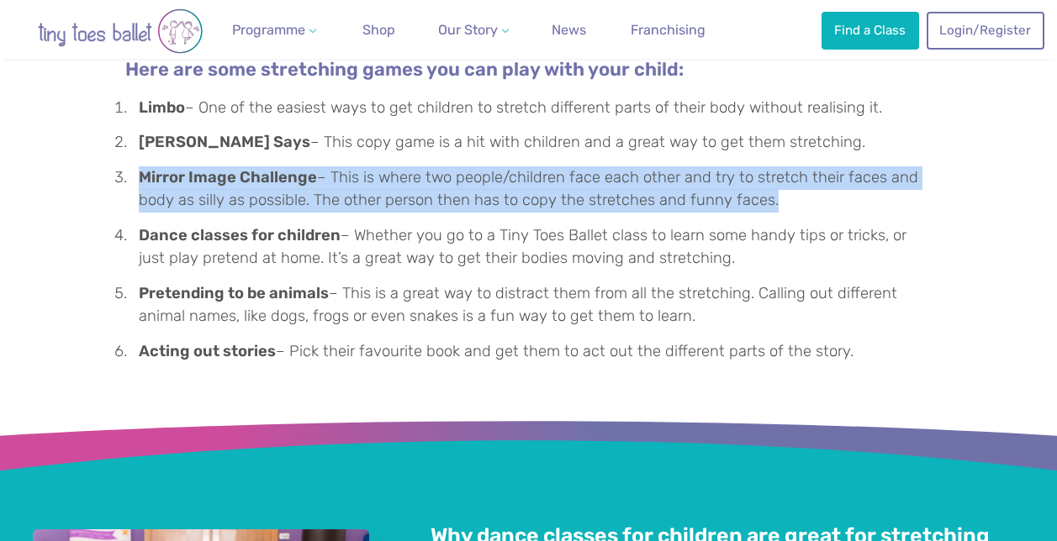 The image size is (1057, 541). What do you see at coordinates (207, 351) in the screenshot?
I see `strong: Acting out stories` at bounding box center [207, 351].